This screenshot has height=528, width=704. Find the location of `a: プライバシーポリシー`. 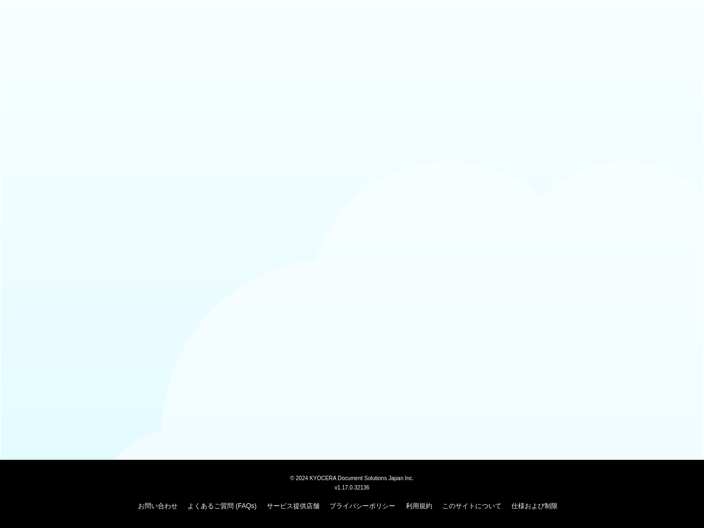

a: プライバシーポリシー is located at coordinates (363, 506).